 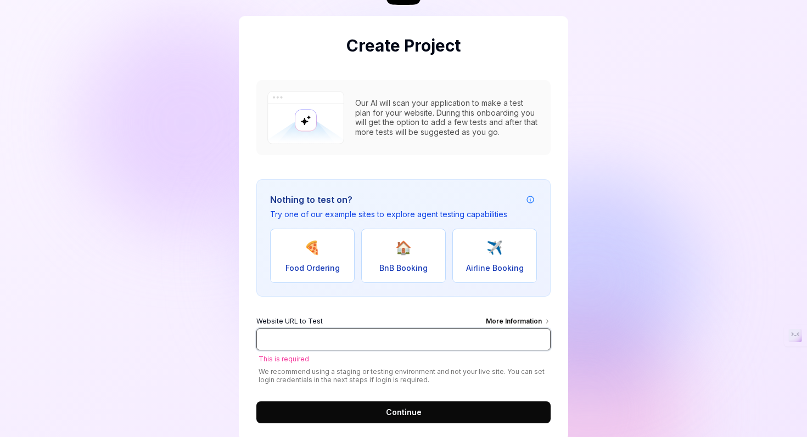 I want to click on span: We recommend using a staging or testing environment and not your live site. You can set login cre..., so click(x=403, y=376).